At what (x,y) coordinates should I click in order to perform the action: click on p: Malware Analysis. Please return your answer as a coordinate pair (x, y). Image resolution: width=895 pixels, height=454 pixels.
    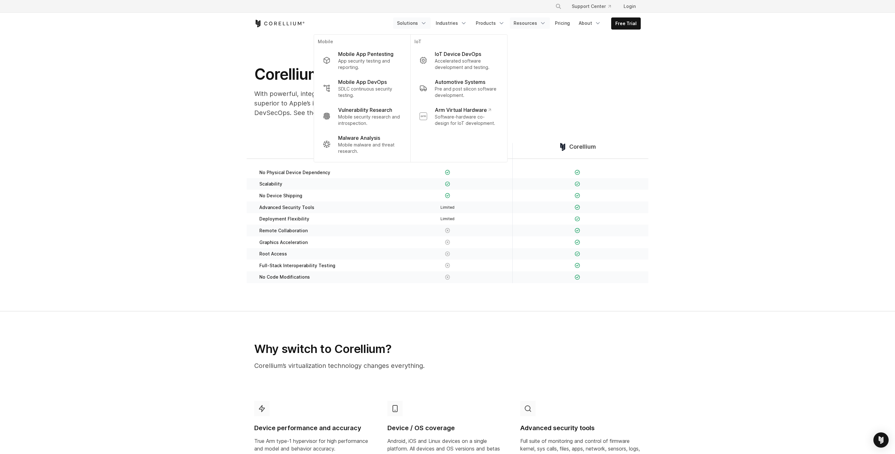
    Looking at the image, I should click on (359, 138).